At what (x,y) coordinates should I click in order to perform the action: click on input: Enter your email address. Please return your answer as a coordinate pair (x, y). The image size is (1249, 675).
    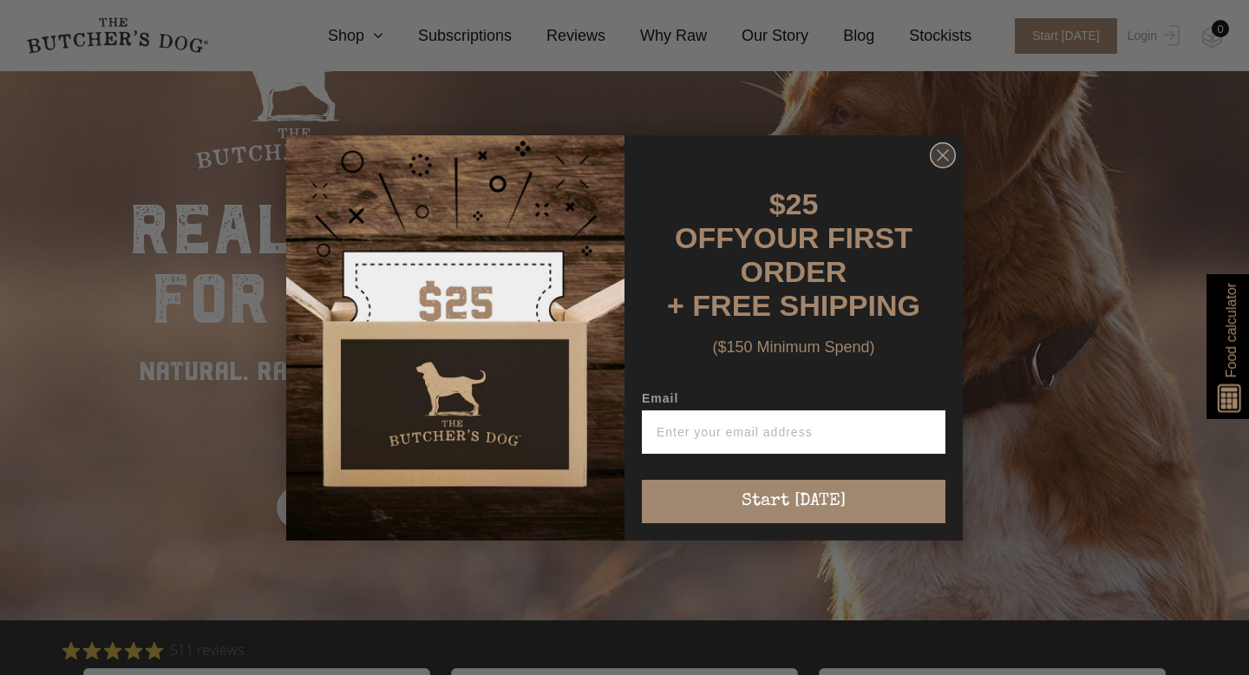
    Looking at the image, I should click on (794, 432).